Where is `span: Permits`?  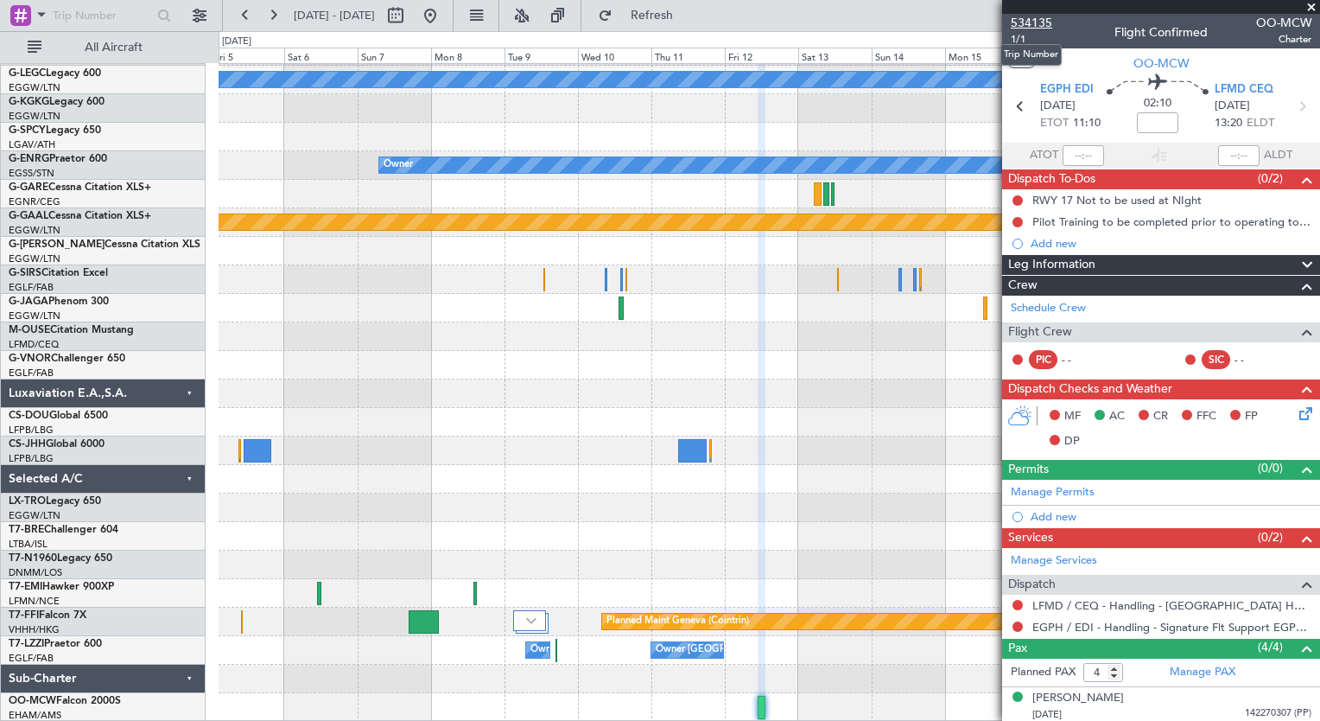 span: Permits is located at coordinates (1028, 469).